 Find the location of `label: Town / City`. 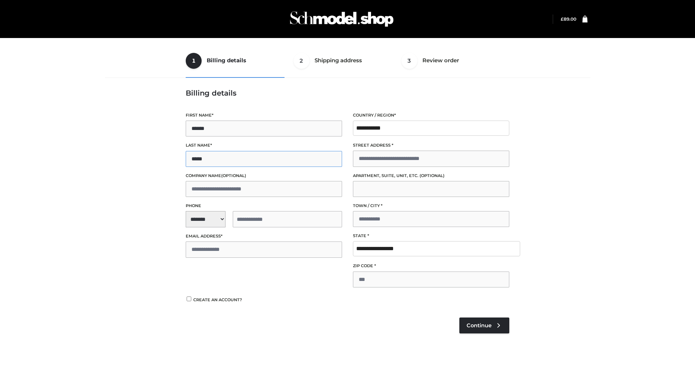

label: Town / City is located at coordinates (431, 206).